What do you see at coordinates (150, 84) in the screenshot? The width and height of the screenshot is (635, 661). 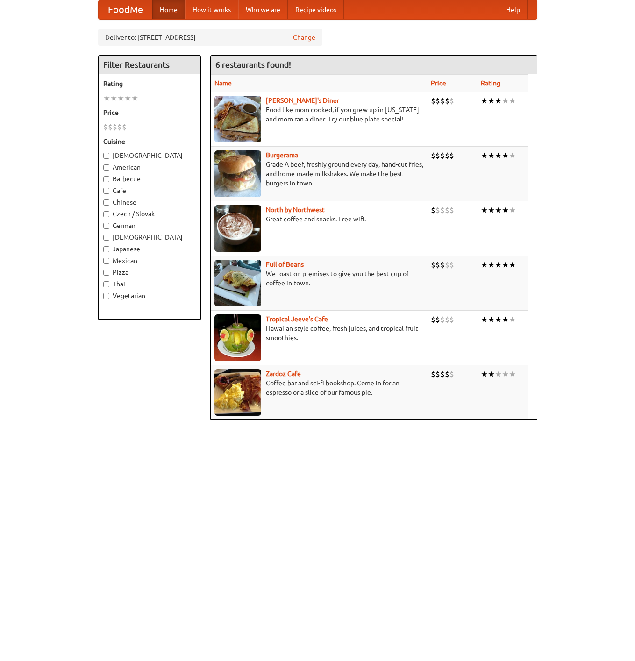 I see `h5: Rating` at bounding box center [150, 84].